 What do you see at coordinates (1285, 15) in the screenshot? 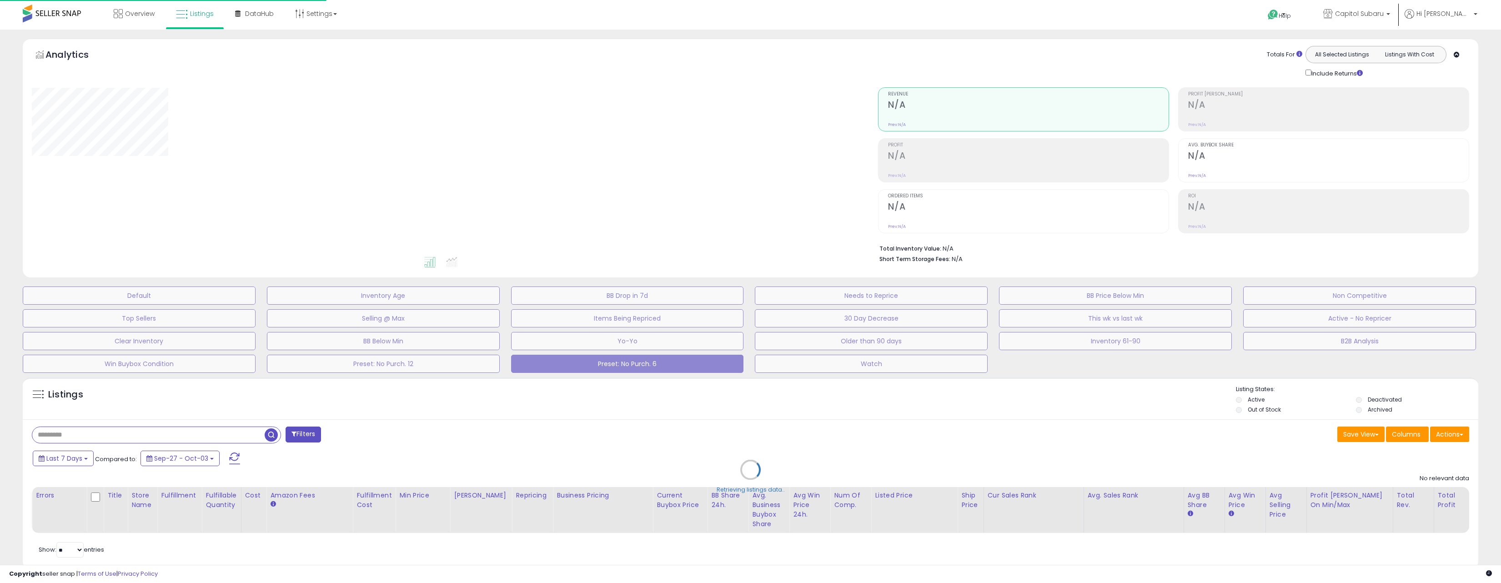
I see `span: Help` at bounding box center [1285, 15].